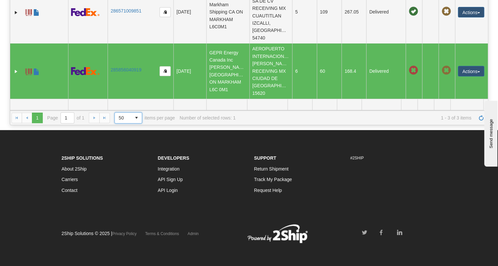 The width and height of the screenshot is (498, 266). I want to click on span: Page sizes drop down, so click(128, 118).